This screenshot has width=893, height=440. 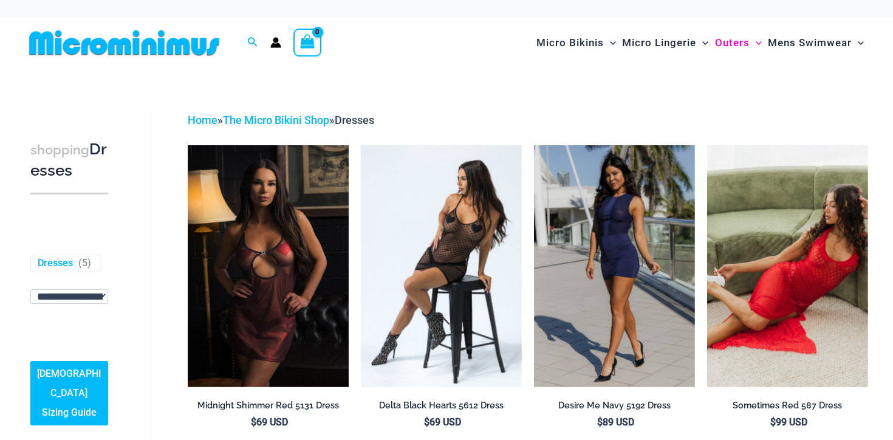 I want to click on h2: Desire Me Navy 5192 Dress, so click(x=614, y=405).